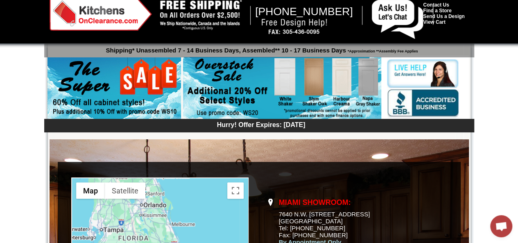 Image resolution: width=518 pixels, height=243 pixels. What do you see at coordinates (434, 22) in the screenshot?
I see `a: View Cart` at bounding box center [434, 22].